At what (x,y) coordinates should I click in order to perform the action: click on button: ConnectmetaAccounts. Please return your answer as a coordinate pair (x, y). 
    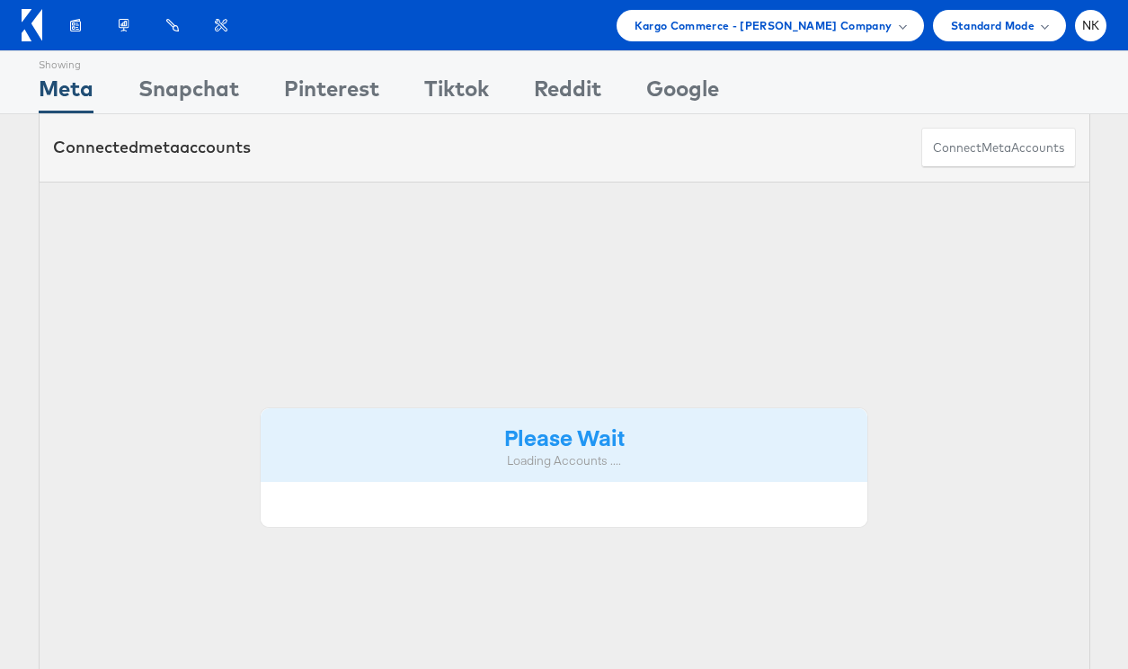
    Looking at the image, I should click on (999, 147).